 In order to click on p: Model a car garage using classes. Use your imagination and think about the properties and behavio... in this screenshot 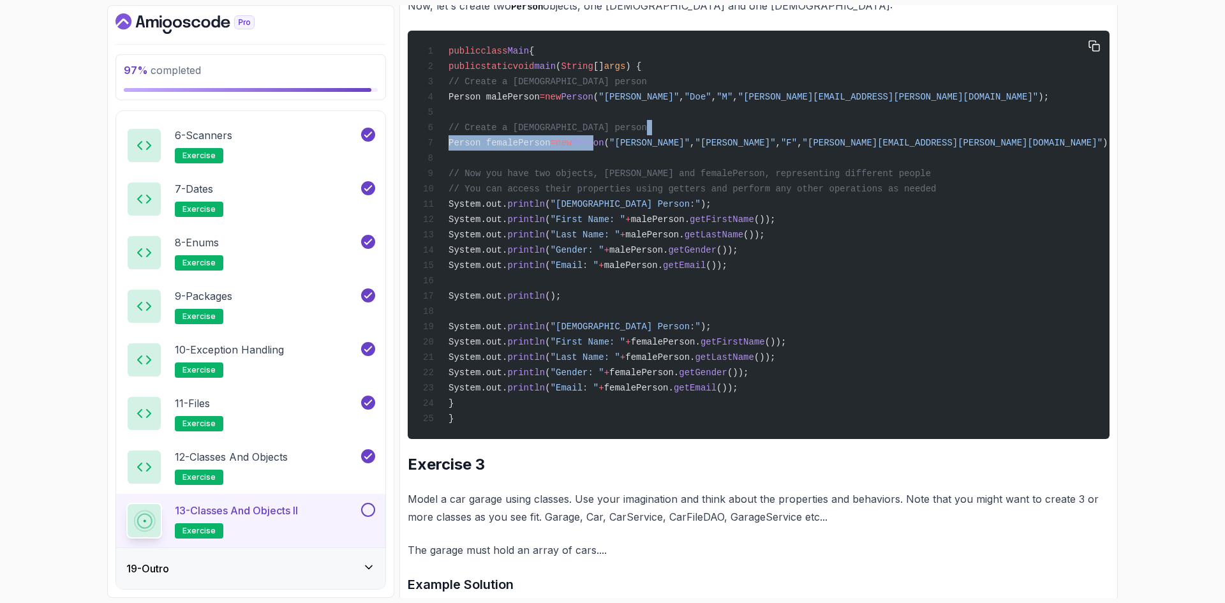, I will do `click(759, 508)`.